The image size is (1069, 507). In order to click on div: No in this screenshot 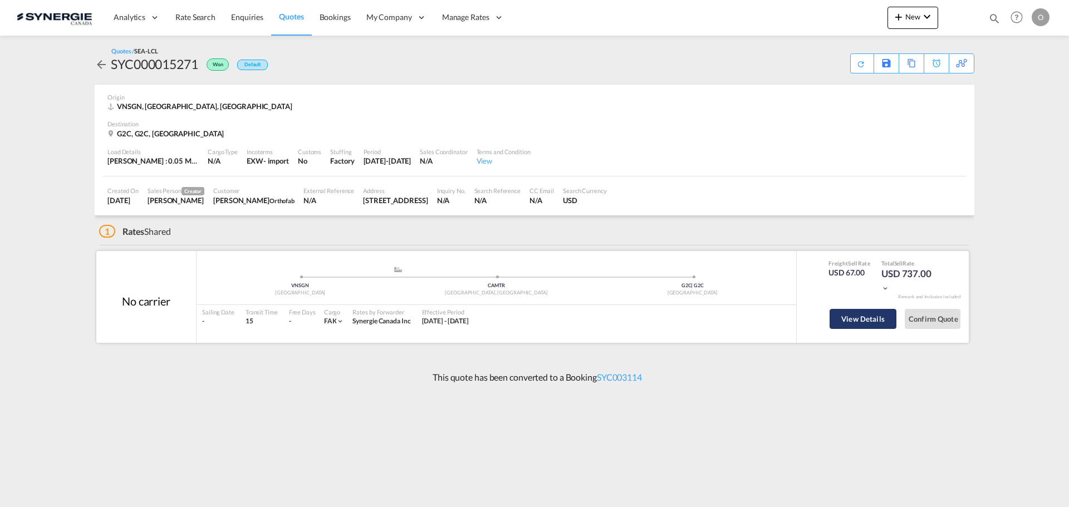, I will do `click(310, 161)`.